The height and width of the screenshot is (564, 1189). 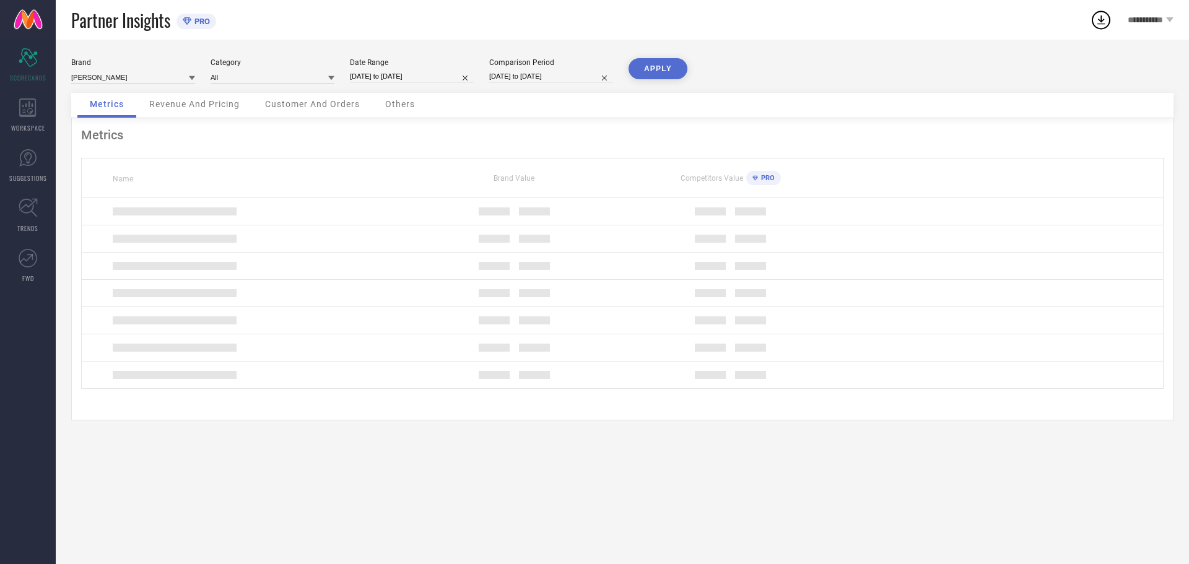 What do you see at coordinates (400, 104) in the screenshot?
I see `span: Others` at bounding box center [400, 104].